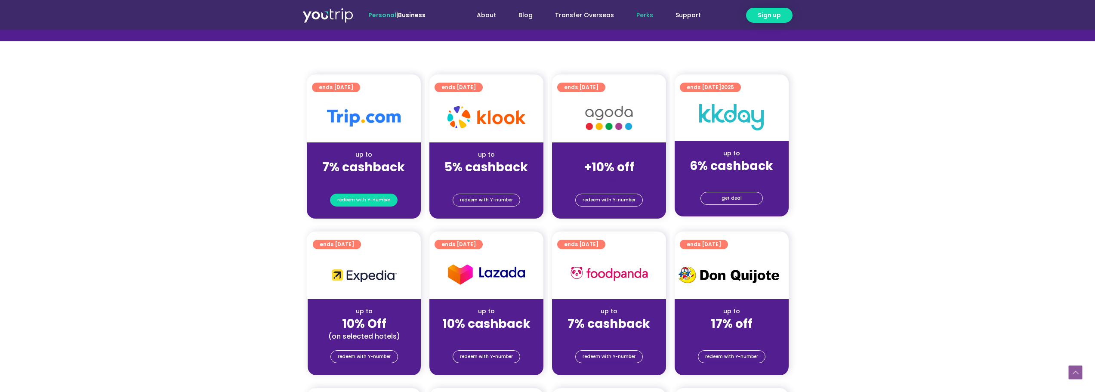  What do you see at coordinates (770, 15) in the screenshot?
I see `span: Sign up` at bounding box center [770, 15].